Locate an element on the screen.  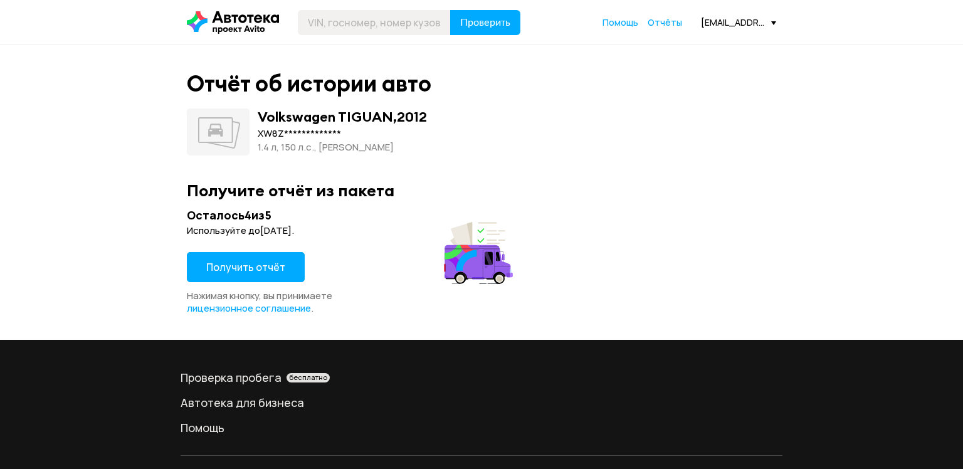
span: Отчёты is located at coordinates (665, 22).